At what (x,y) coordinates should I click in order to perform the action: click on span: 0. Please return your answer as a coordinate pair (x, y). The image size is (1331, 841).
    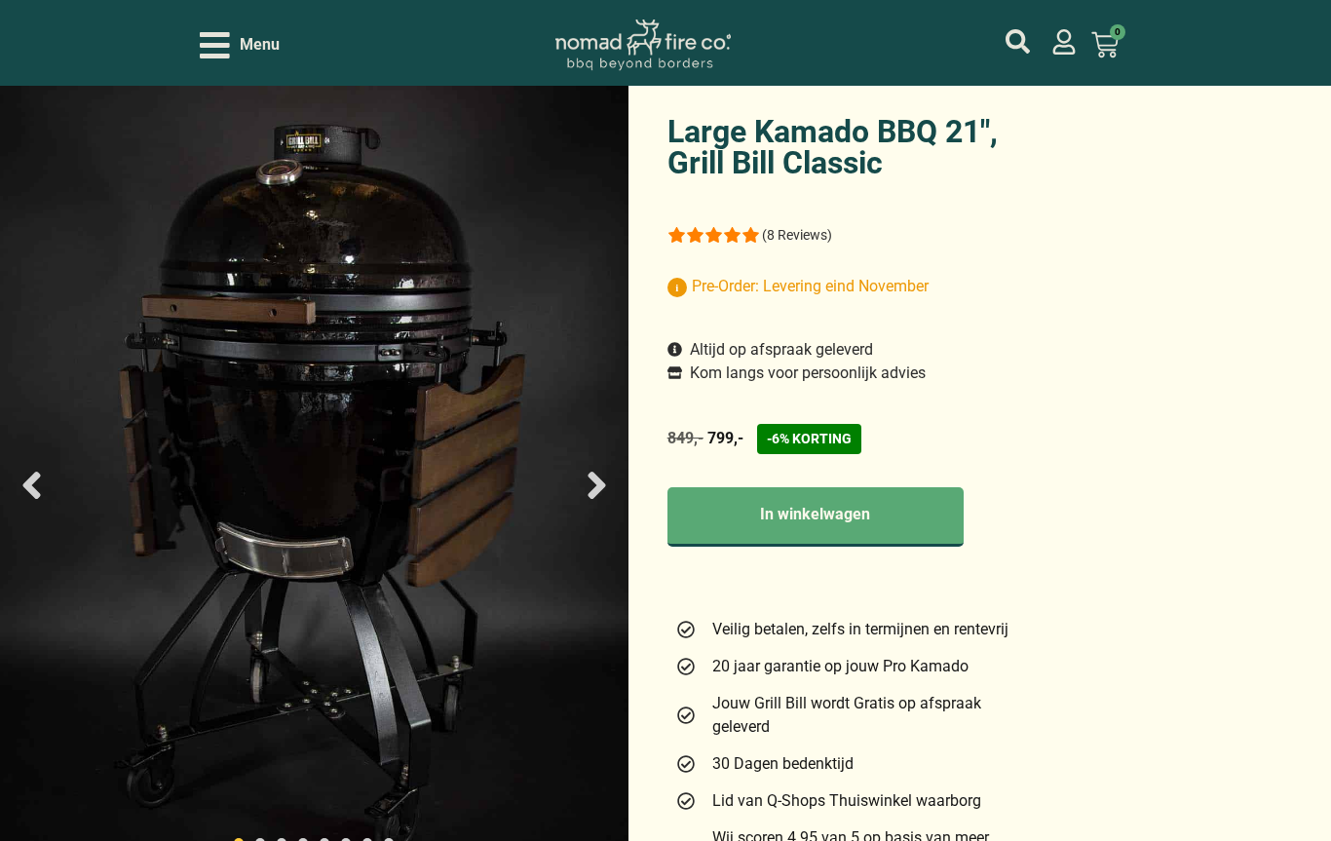
    Looking at the image, I should click on (1118, 32).